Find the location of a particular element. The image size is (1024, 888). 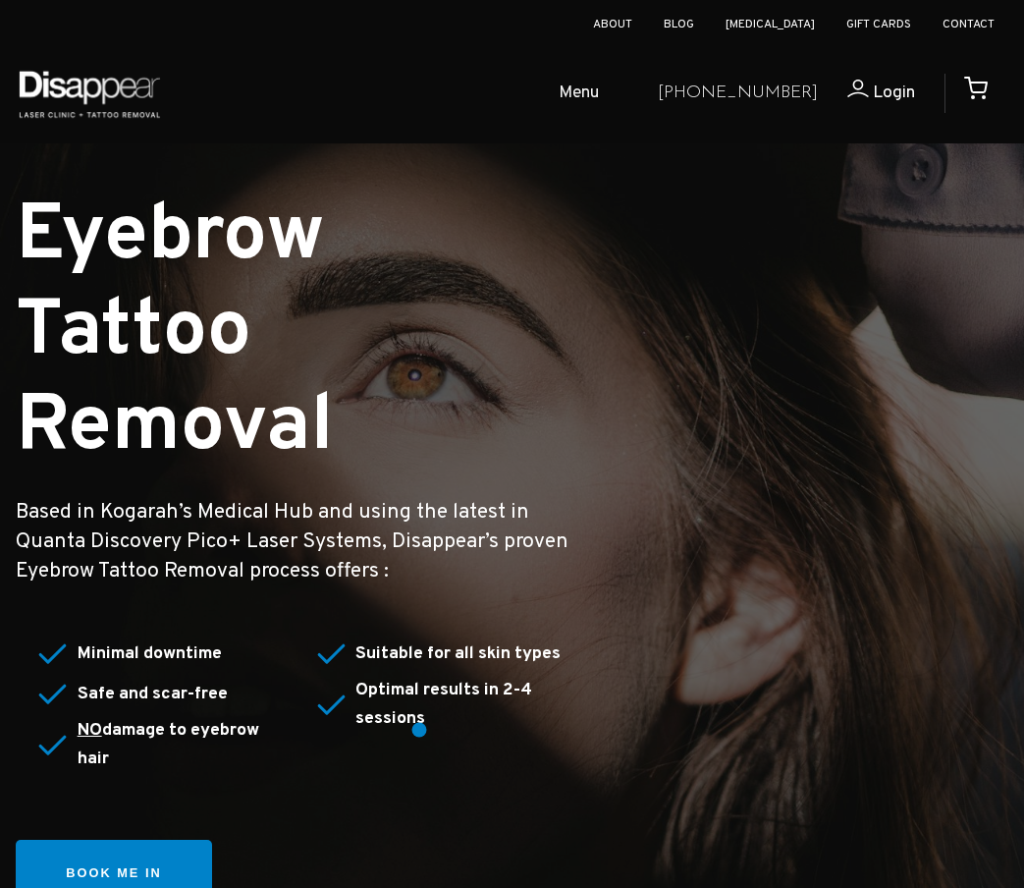

a: Contact is located at coordinates (968, 25).